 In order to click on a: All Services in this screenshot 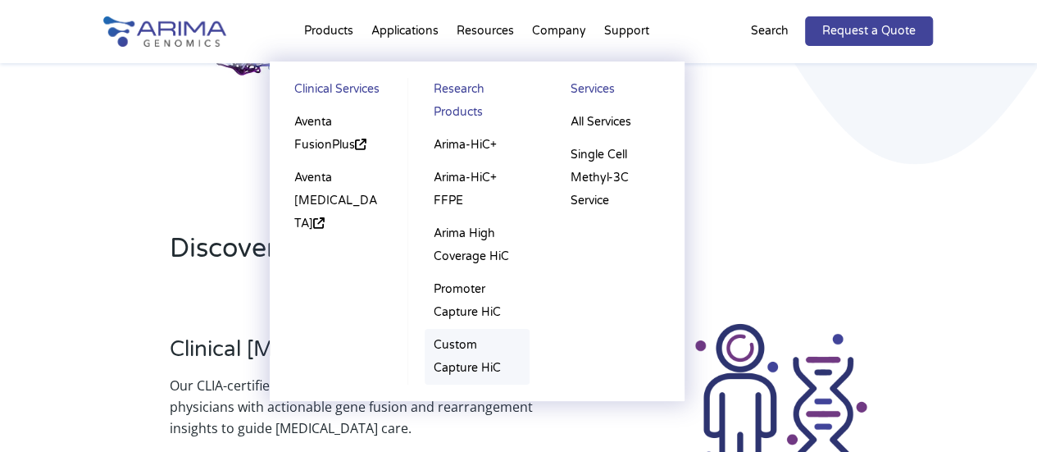, I will do `click(615, 122)`.